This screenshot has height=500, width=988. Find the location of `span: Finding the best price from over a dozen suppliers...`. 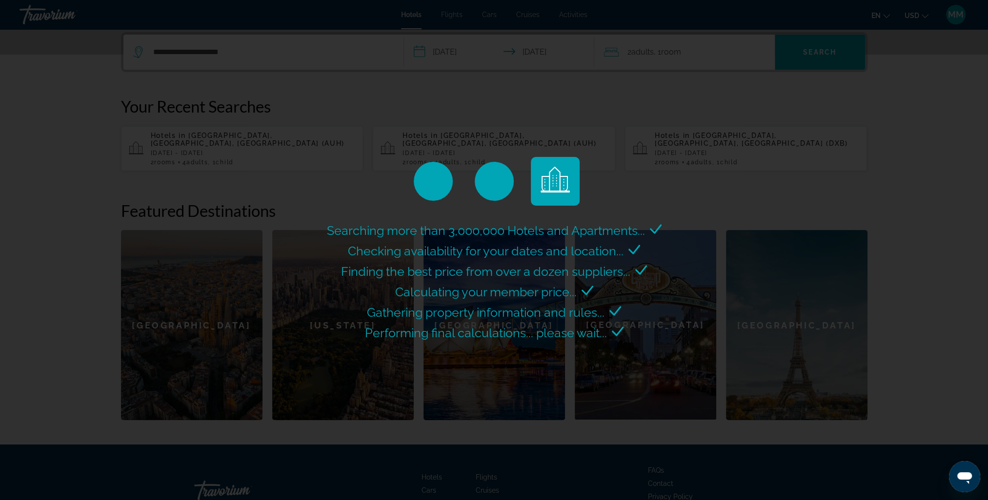

span: Finding the best price from over a dozen suppliers... is located at coordinates (485, 272).